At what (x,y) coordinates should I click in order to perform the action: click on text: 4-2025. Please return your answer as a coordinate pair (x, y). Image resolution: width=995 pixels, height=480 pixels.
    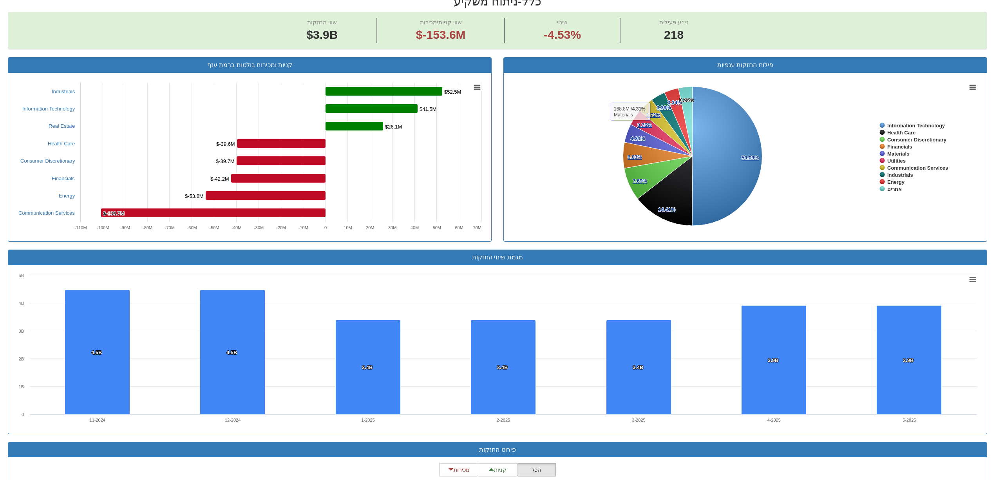
    Looking at the image, I should click on (774, 420).